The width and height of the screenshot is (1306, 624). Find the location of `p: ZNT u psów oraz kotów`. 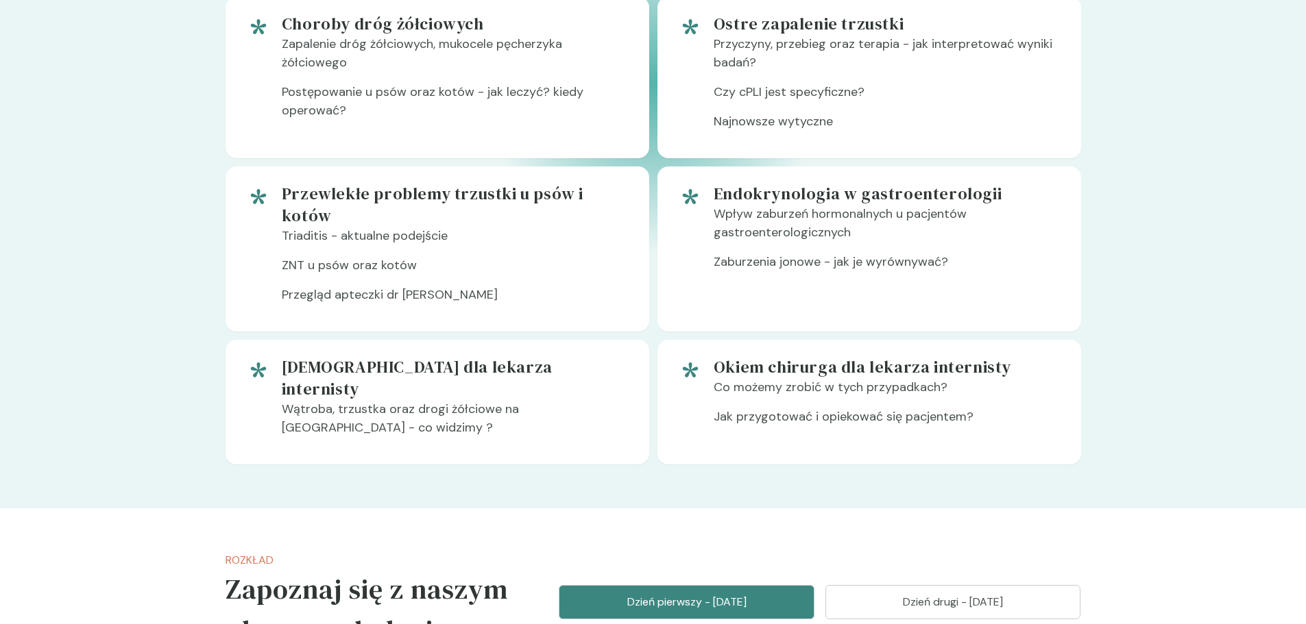

p: ZNT u psów oraz kotów is located at coordinates (454, 271).